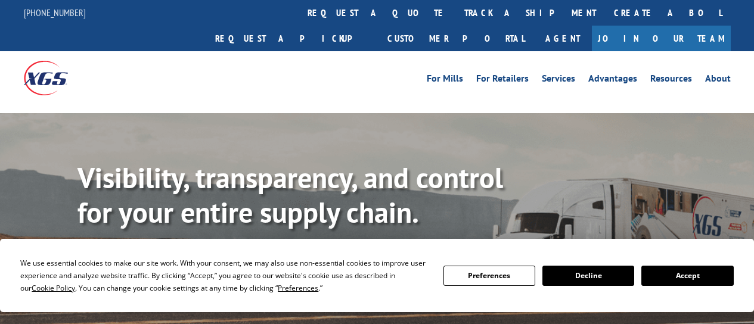 Image resolution: width=754 pixels, height=324 pixels. What do you see at coordinates (661, 38) in the screenshot?
I see `a: Join Our Team` at bounding box center [661, 38].